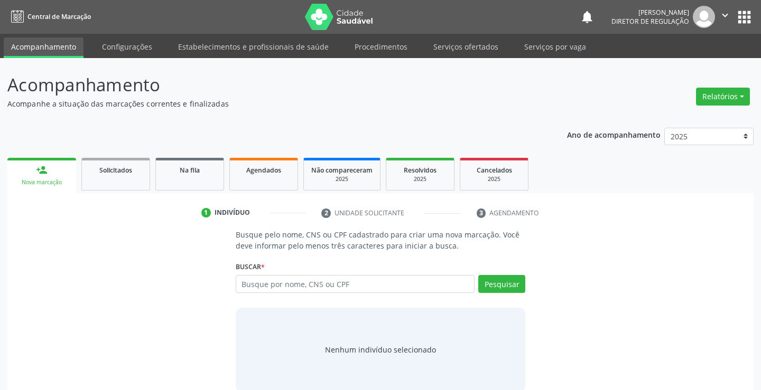 The width and height of the screenshot is (761, 390). What do you see at coordinates (723, 97) in the screenshot?
I see `button: Relatórios` at bounding box center [723, 97].